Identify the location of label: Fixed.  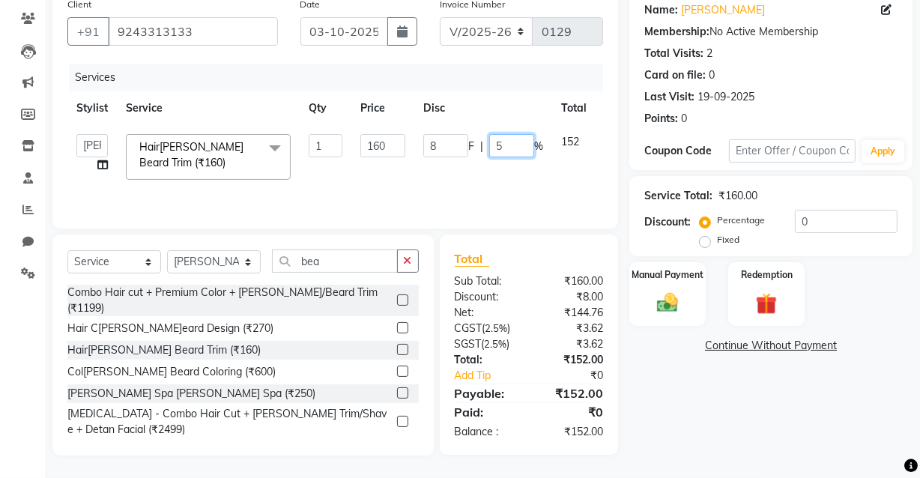
(728, 240).